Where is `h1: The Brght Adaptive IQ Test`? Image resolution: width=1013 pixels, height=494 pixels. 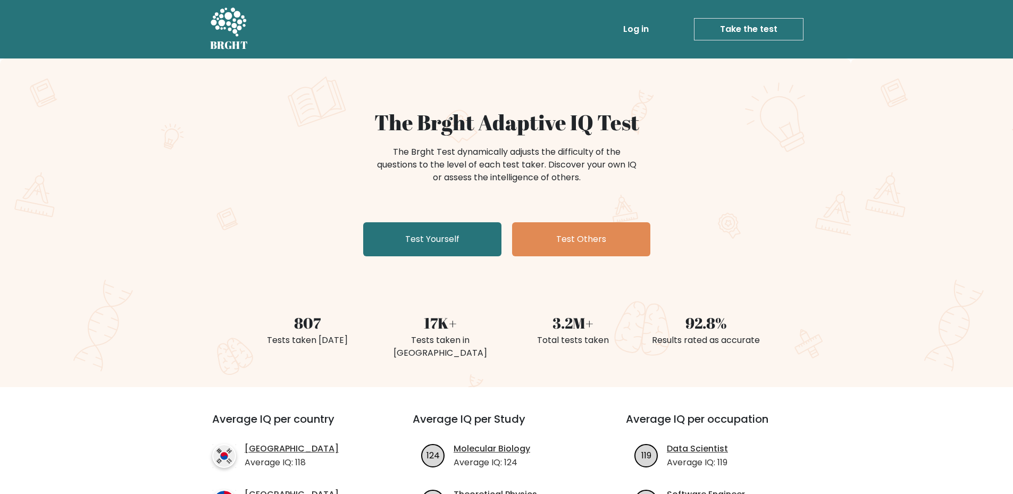 h1: The Brght Adaptive IQ Test is located at coordinates (507, 122).